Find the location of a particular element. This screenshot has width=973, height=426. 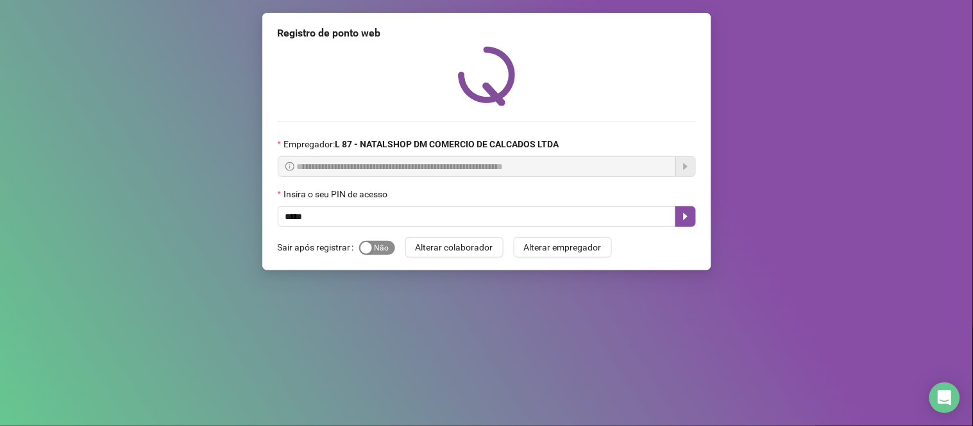

span: info-circle is located at coordinates (290, 167).